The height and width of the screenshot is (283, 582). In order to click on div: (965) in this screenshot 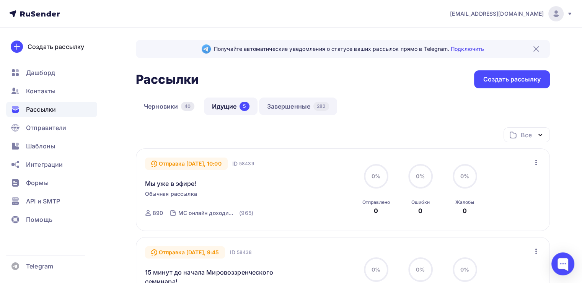, I will do `click(246, 213)`.